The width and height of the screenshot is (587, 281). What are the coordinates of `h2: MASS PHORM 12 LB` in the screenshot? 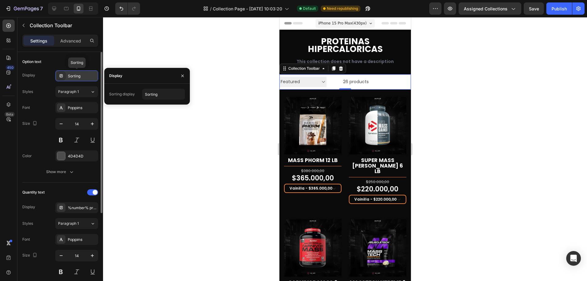 It's located at (33, 143).